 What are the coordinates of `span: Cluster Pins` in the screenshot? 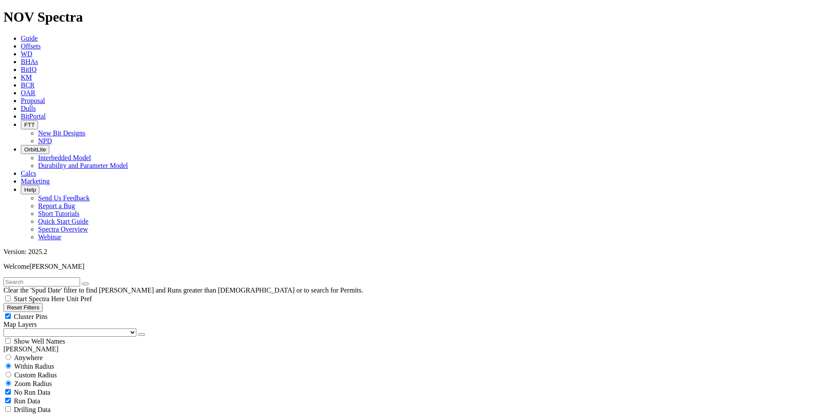 It's located at (31, 316).